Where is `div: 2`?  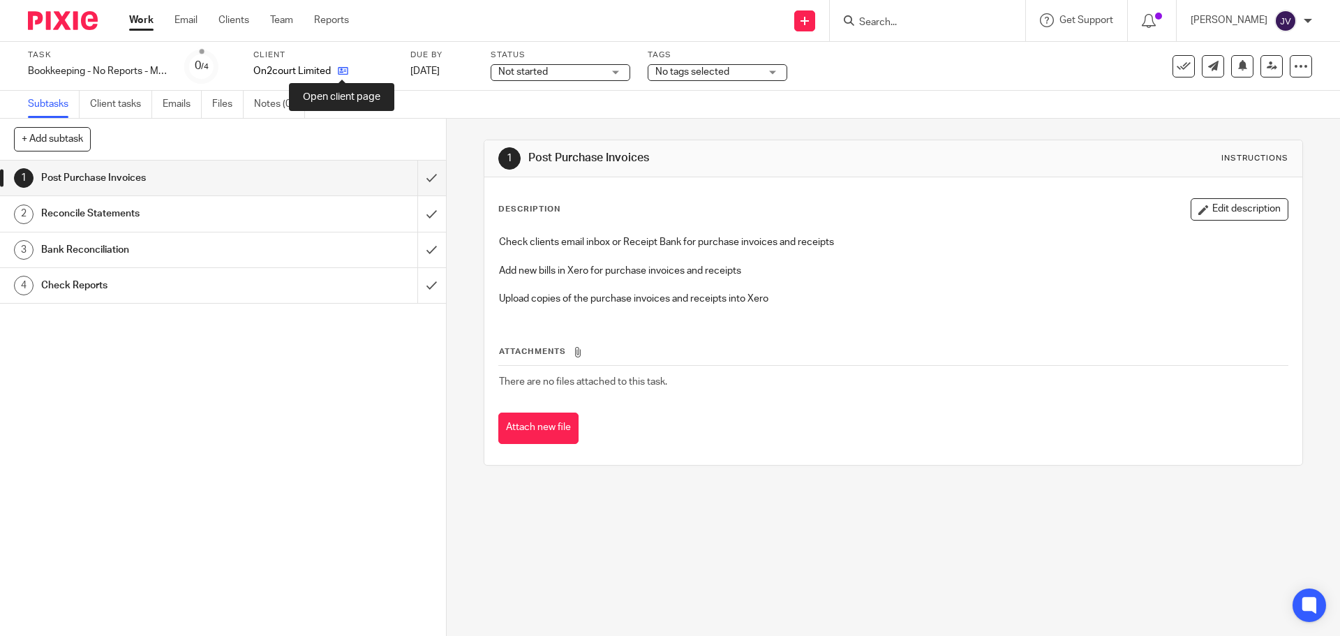
div: 2 is located at coordinates (24, 214).